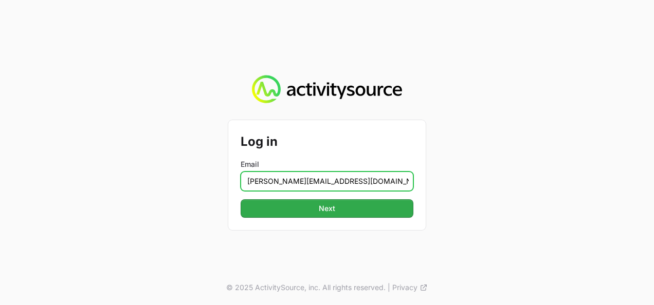  What do you see at coordinates (327, 209) in the screenshot?
I see `button: Next` at bounding box center [327, 209].